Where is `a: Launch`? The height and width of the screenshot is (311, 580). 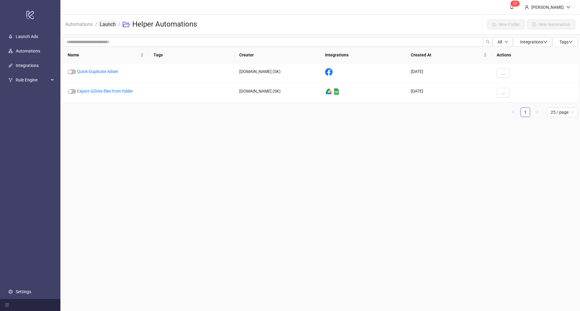 a: Launch is located at coordinates (108, 24).